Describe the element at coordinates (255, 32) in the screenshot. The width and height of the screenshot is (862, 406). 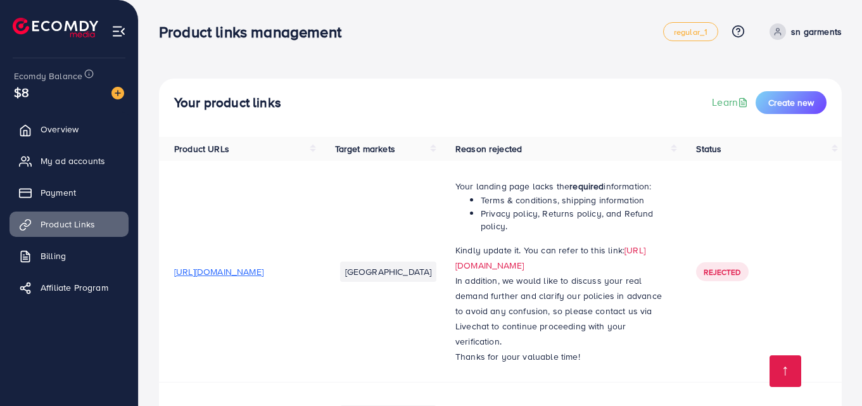
I see `h3: Product links management` at that location.